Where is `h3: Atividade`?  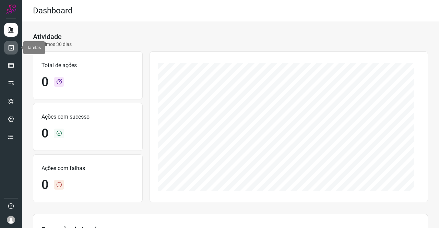
h3: Atividade is located at coordinates (47, 37).